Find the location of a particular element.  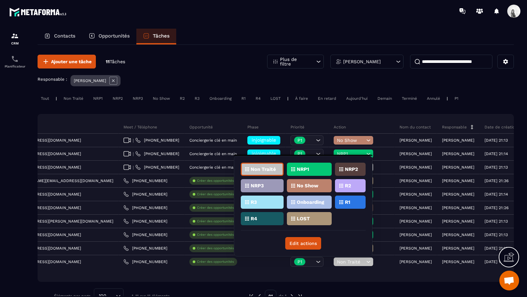

a: Opportunités is located at coordinates (109, 37).